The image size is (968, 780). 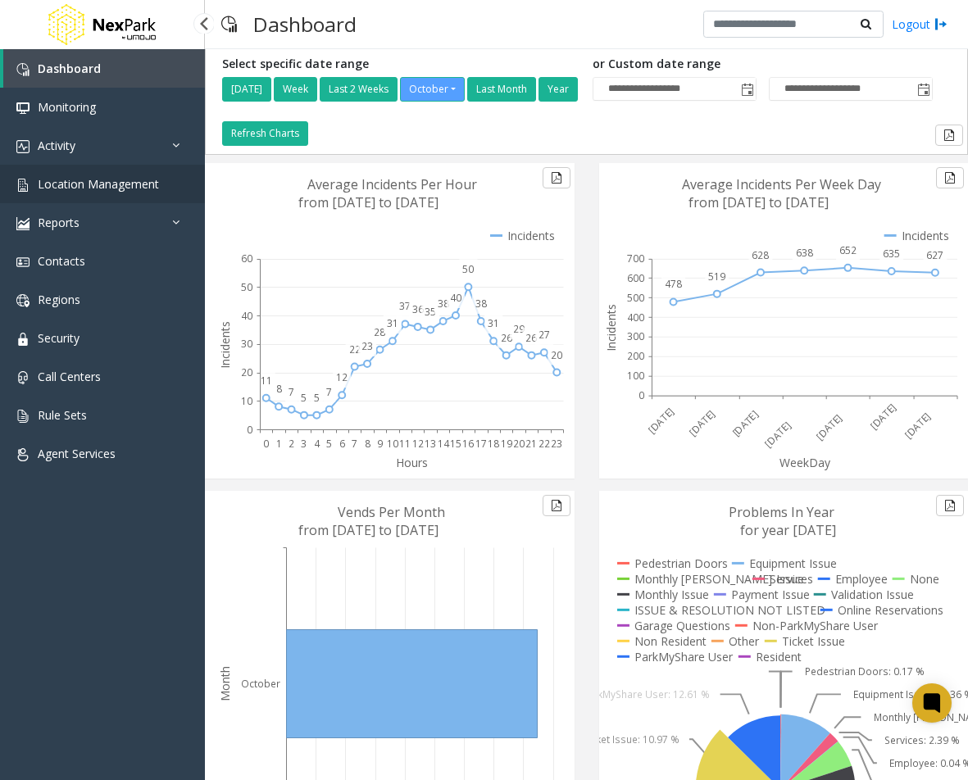 What do you see at coordinates (58, 338) in the screenshot?
I see `span: Security` at bounding box center [58, 338].